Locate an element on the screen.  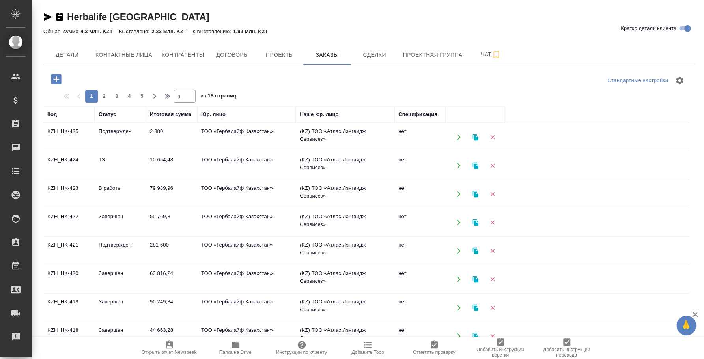
td: 90 249,84 is located at coordinates (172, 308).